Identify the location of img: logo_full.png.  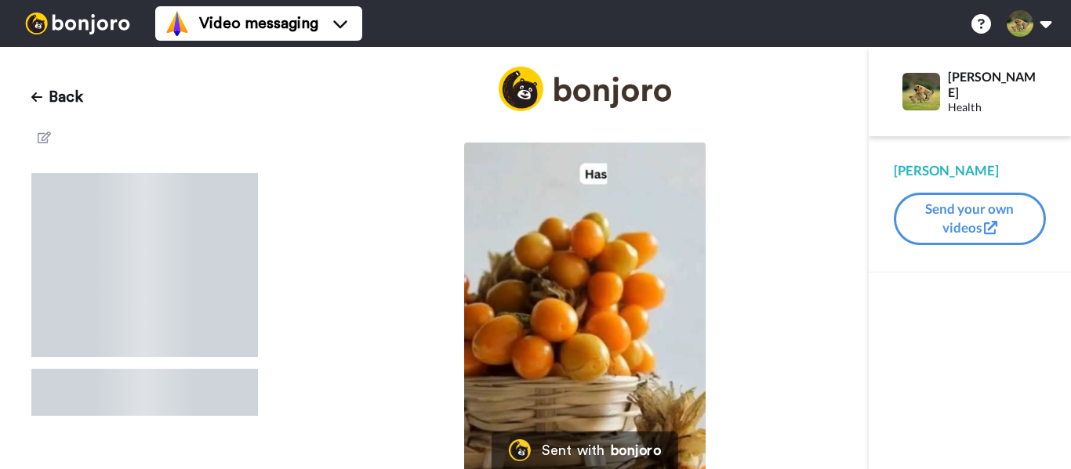
(585, 89).